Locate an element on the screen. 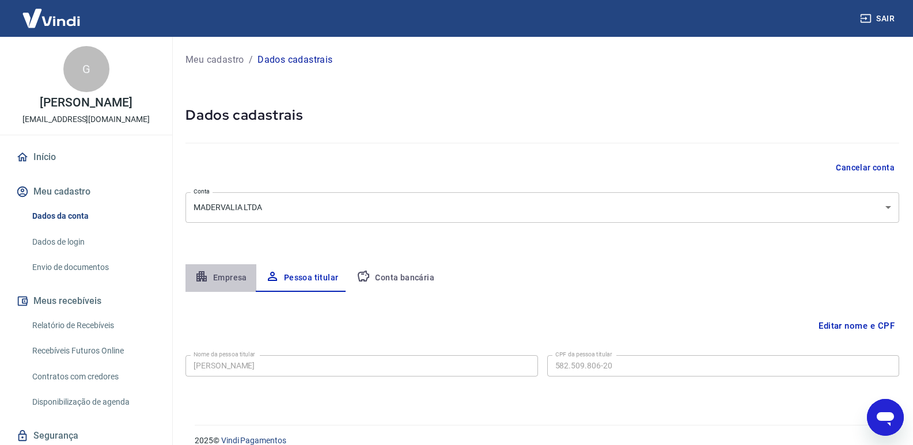 The width and height of the screenshot is (913, 445). a: Disponibilização de agenda is located at coordinates (93, 402).